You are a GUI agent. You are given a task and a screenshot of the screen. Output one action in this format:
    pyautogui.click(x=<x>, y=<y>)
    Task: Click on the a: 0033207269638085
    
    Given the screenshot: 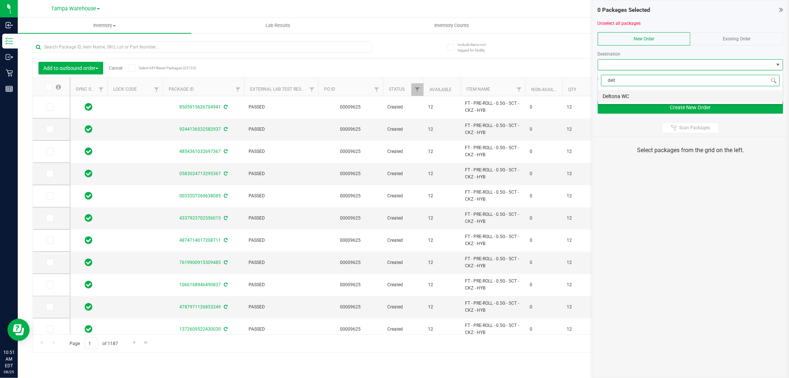 What is the action you would take?
    pyautogui.click(x=200, y=196)
    